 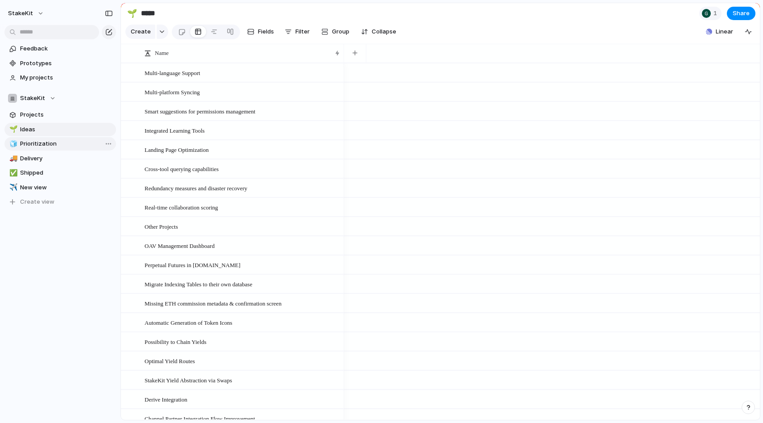 I want to click on span: Landing Page Optimization, so click(x=177, y=149).